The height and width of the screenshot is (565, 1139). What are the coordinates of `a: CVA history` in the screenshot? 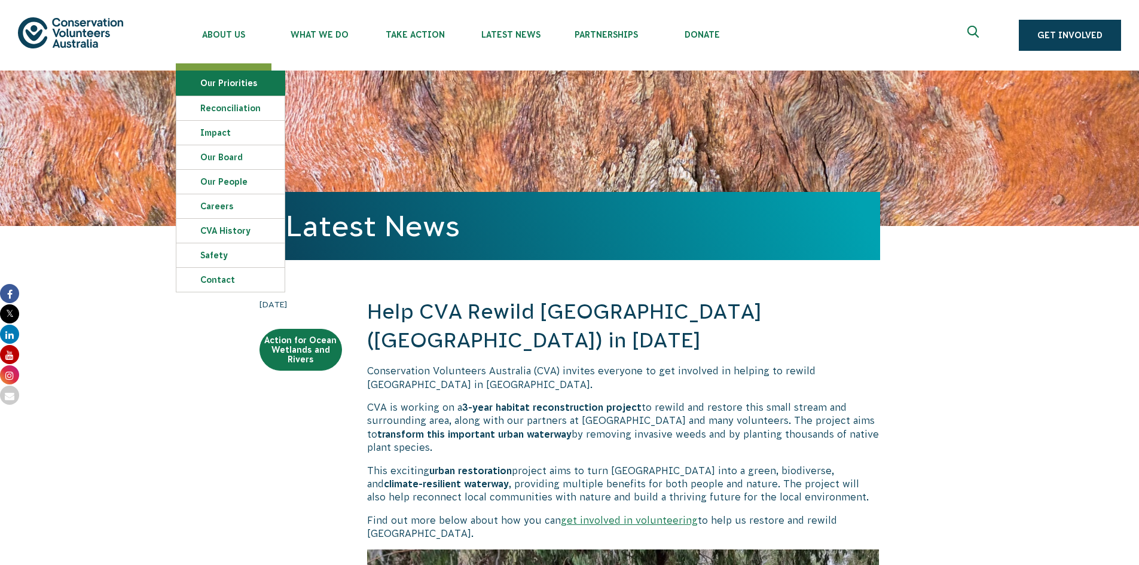 It's located at (230, 231).